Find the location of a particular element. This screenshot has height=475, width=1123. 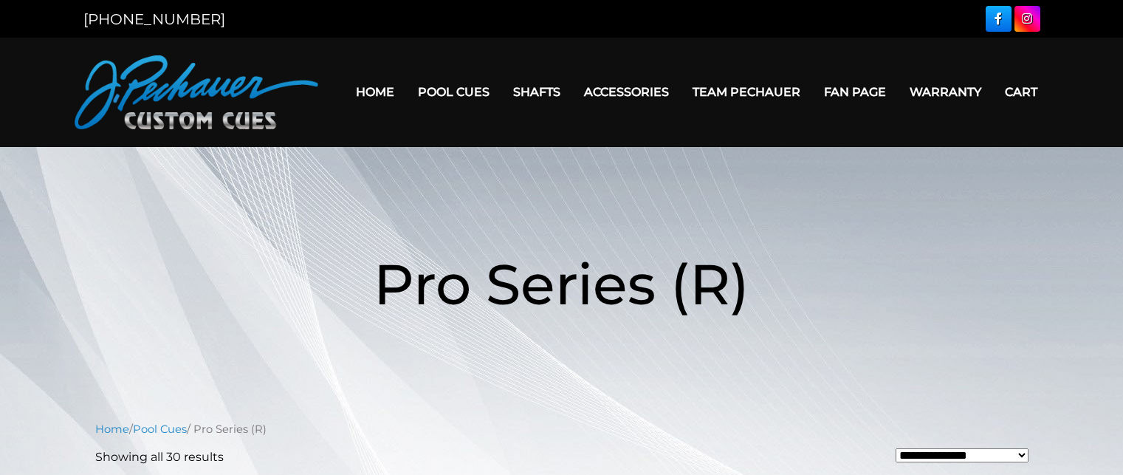

a: Team Pechauer is located at coordinates (747, 92).